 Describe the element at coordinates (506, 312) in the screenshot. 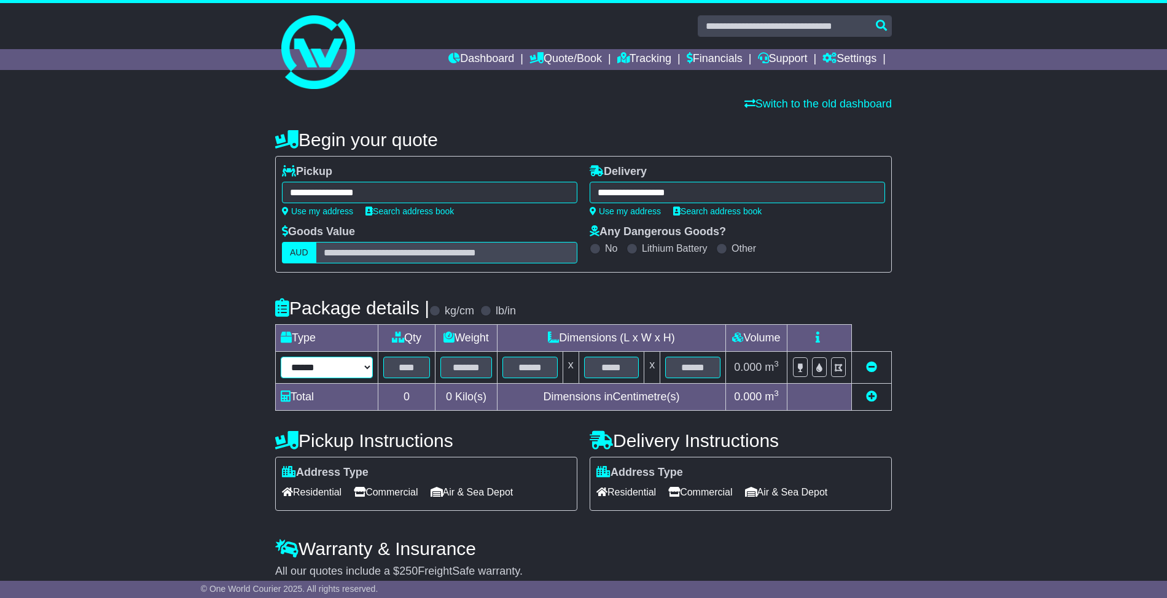

I see `label: lb/in` at that location.